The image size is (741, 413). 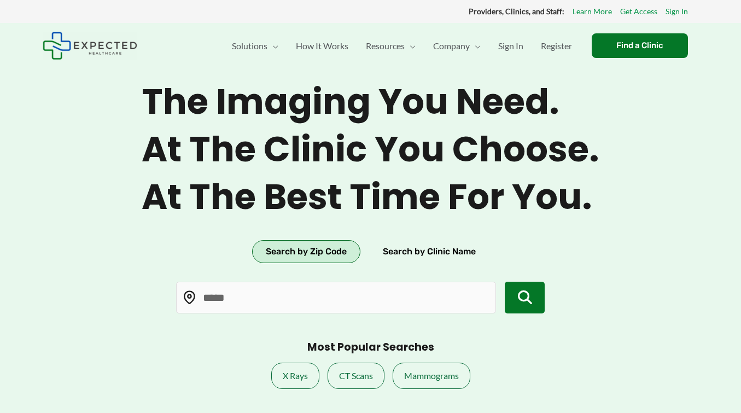 I want to click on a: How It Works, so click(x=322, y=46).